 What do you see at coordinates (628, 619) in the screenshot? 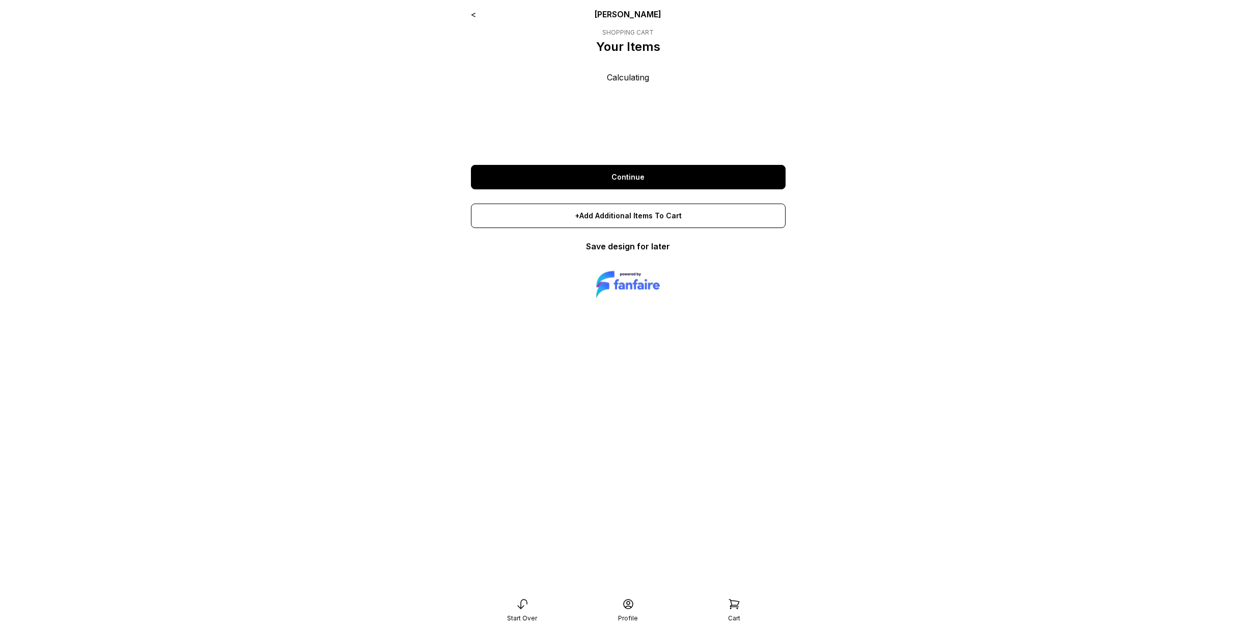
I see `div: Profile` at bounding box center [628, 619].